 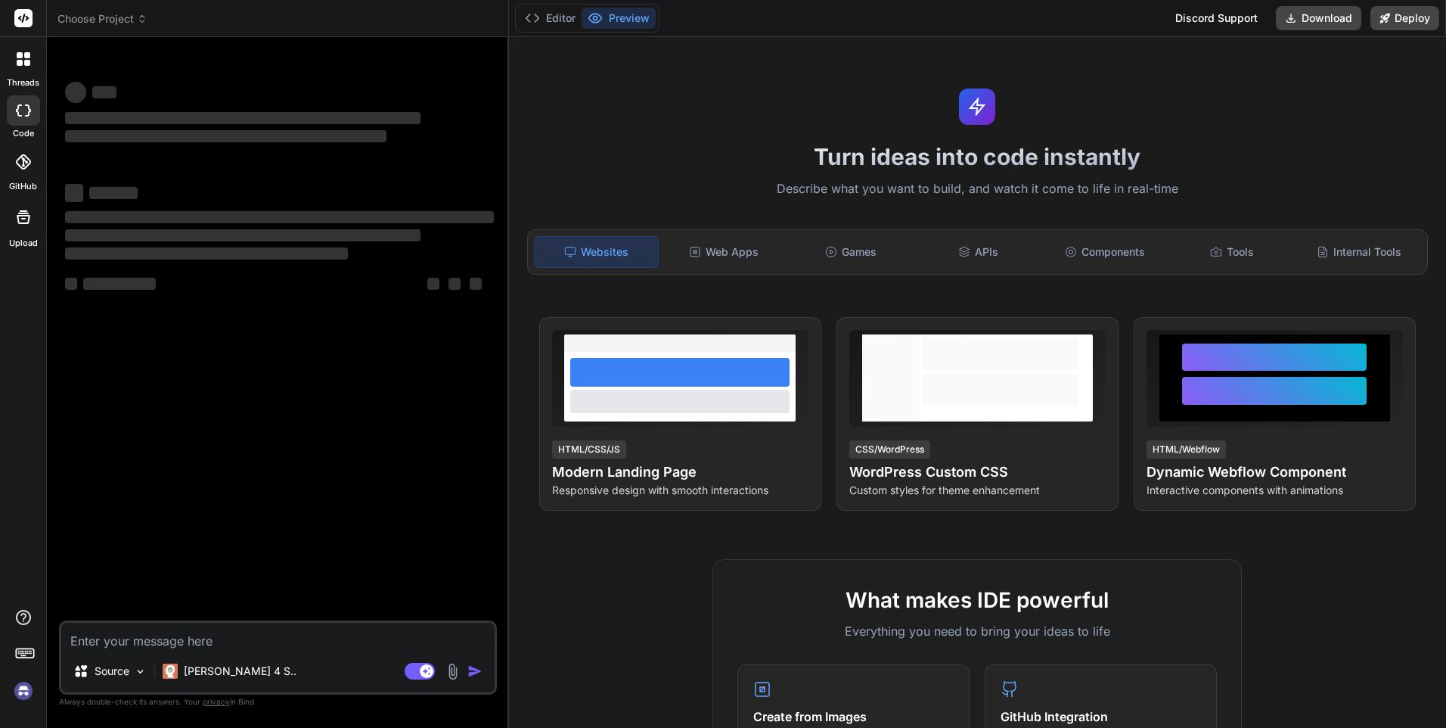 I want to click on div: Games, so click(x=851, y=252).